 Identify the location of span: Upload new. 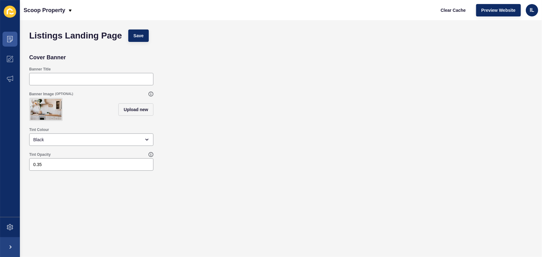
(136, 110).